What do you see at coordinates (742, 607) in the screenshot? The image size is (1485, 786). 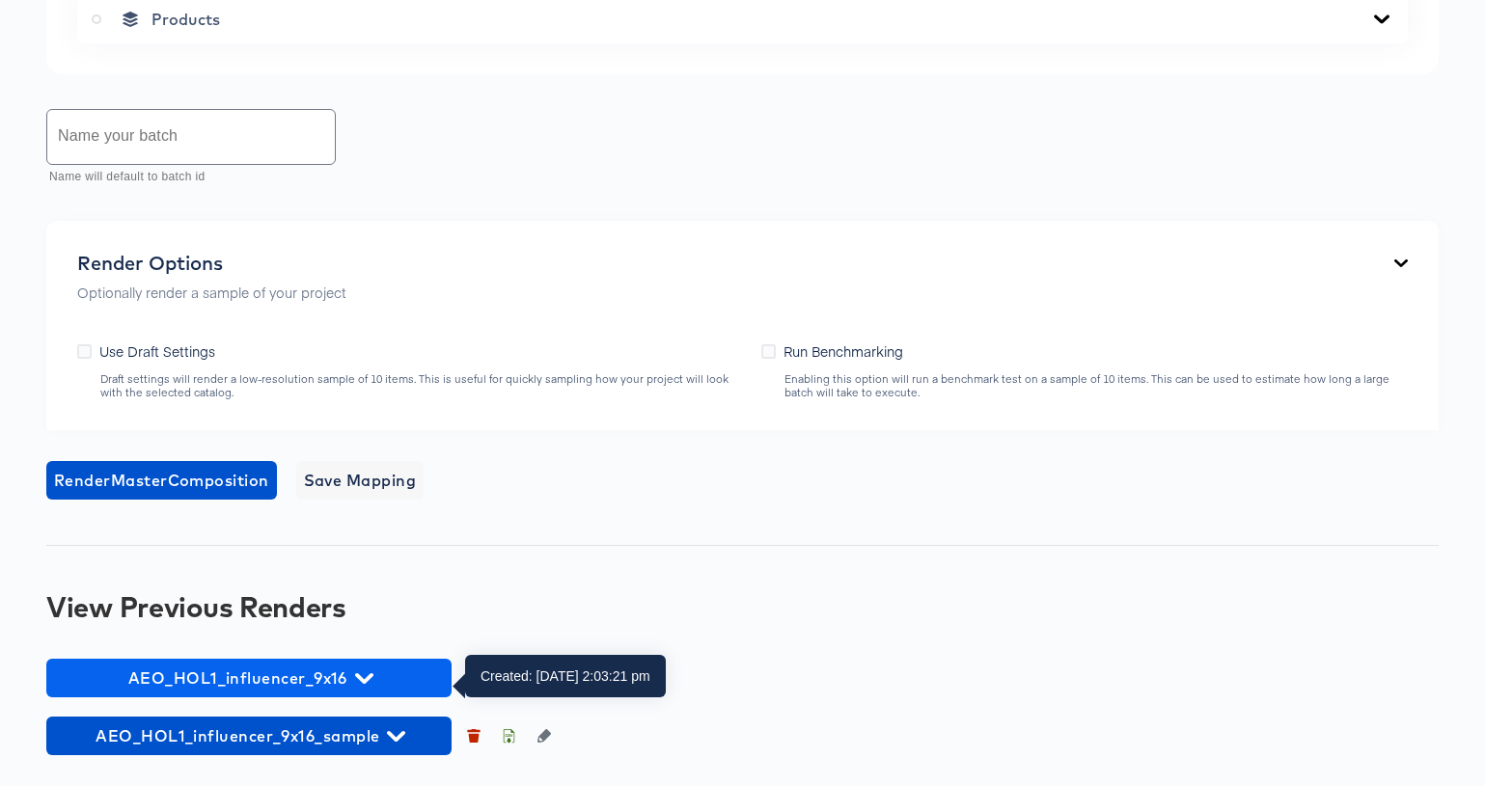 I see `div: View Previous Renders` at bounding box center [742, 607].